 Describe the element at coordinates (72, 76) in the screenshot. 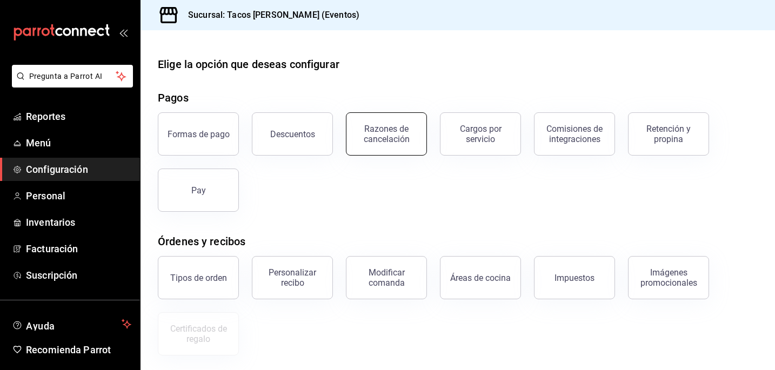

I see `span: Pregunta a Parrot AI` at that location.